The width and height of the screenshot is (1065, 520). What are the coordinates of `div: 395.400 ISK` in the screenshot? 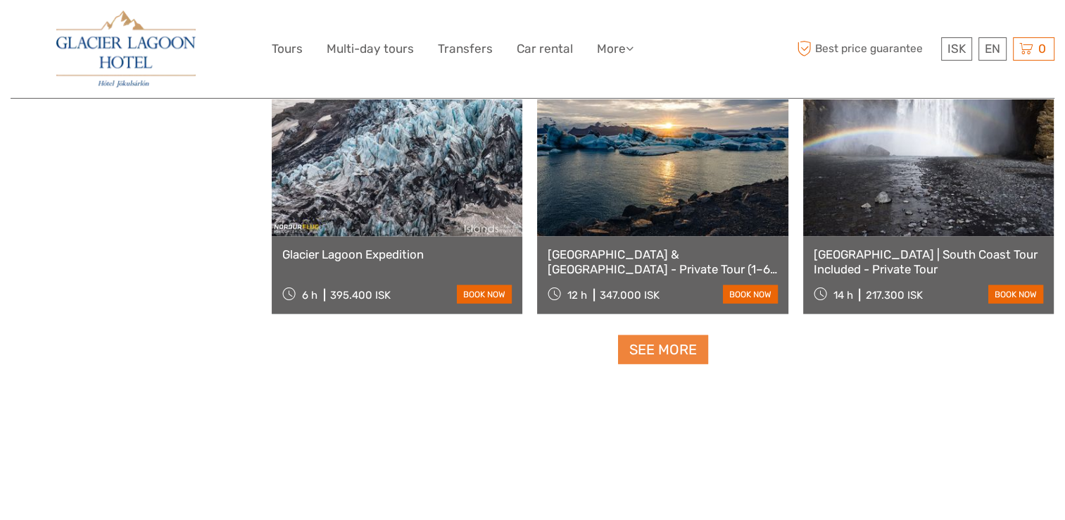 It's located at (360, 295).